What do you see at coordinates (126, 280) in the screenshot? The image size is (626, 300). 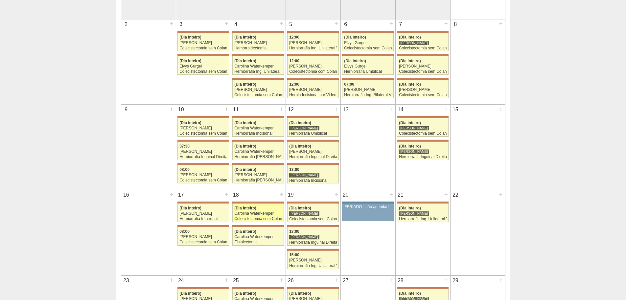 I see `div: 23` at bounding box center [126, 280].